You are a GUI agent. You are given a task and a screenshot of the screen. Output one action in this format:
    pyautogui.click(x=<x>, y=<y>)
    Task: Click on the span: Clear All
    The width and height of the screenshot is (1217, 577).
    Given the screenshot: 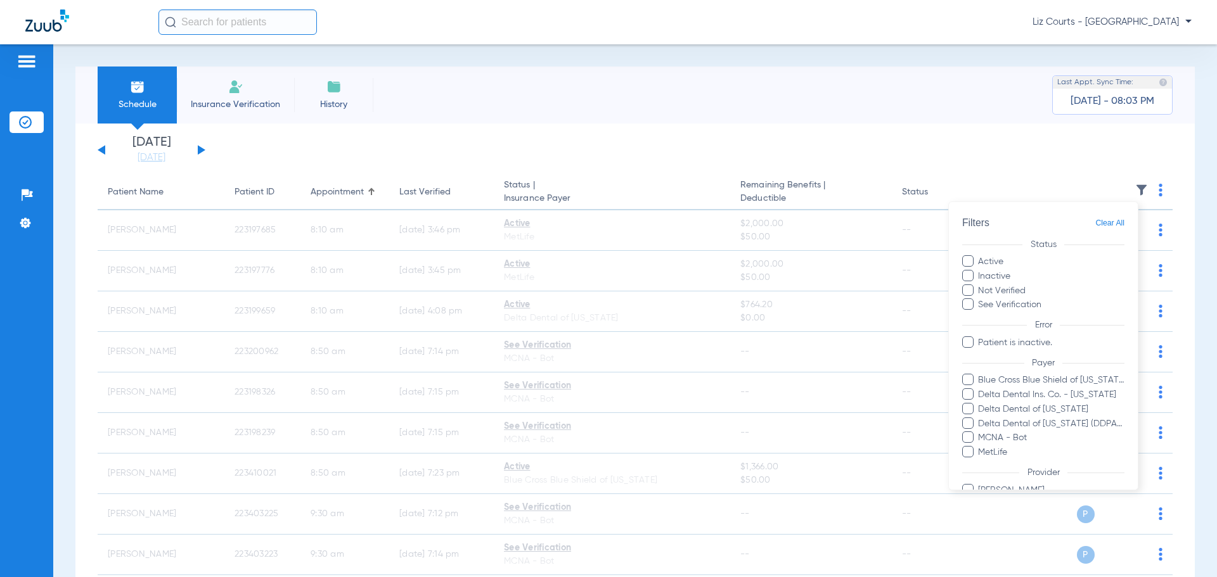 What is the action you would take?
    pyautogui.click(x=1110, y=223)
    